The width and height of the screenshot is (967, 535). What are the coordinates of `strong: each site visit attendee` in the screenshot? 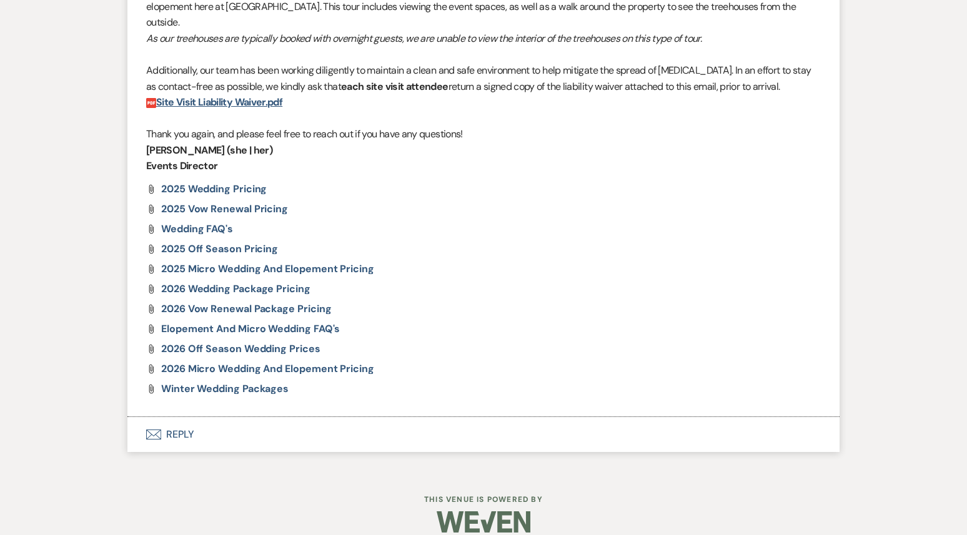 It's located at (395, 86).